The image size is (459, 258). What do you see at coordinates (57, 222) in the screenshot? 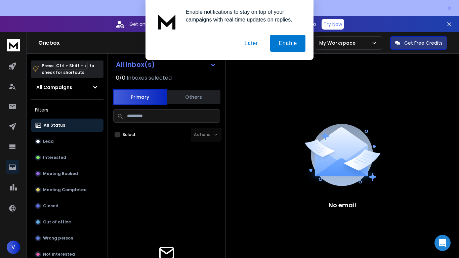
I see `p: Out of office` at bounding box center [57, 222].